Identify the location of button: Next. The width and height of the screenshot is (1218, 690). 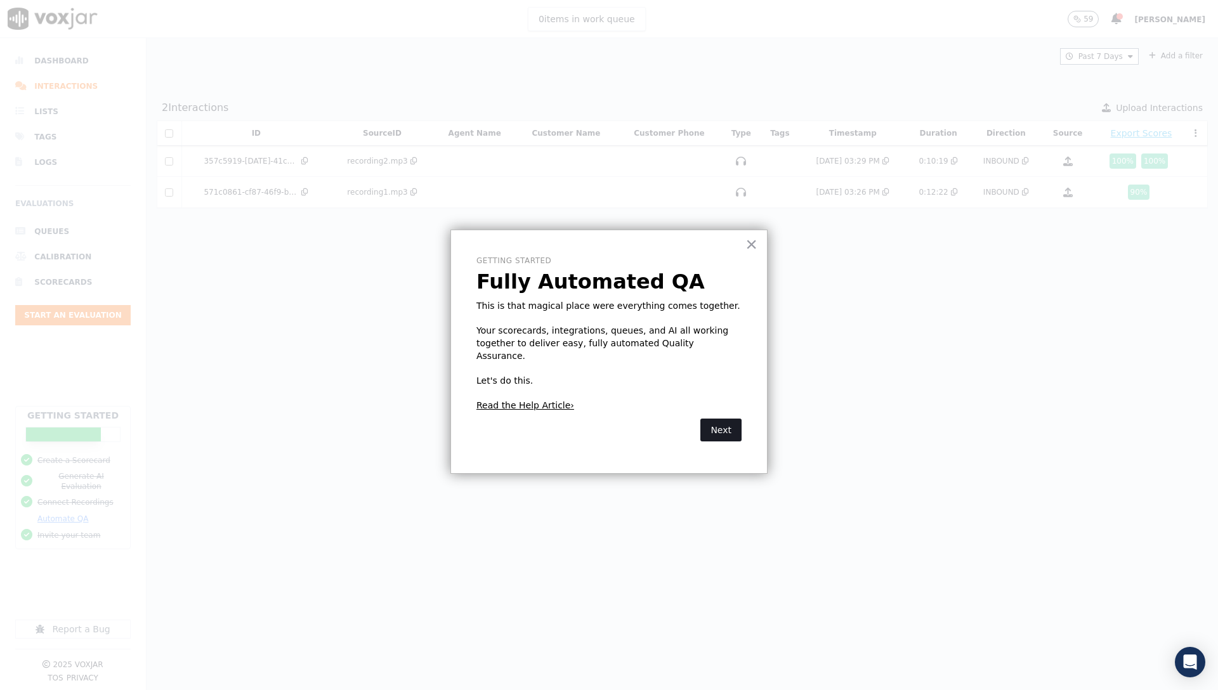
(721, 430).